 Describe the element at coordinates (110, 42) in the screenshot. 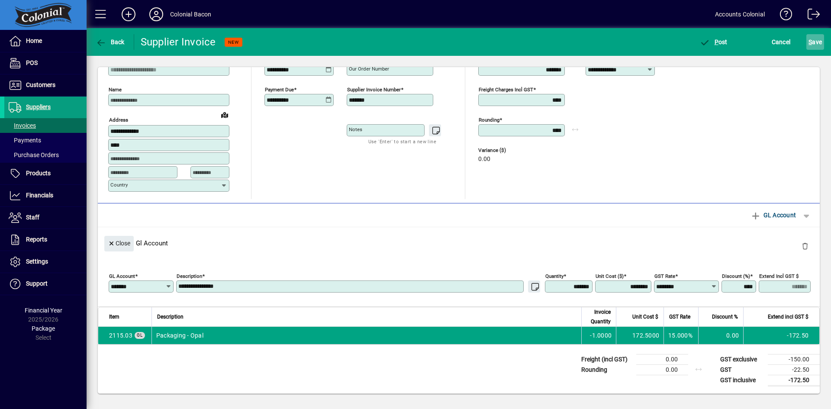

I see `app-page-header-button: Back` at that location.